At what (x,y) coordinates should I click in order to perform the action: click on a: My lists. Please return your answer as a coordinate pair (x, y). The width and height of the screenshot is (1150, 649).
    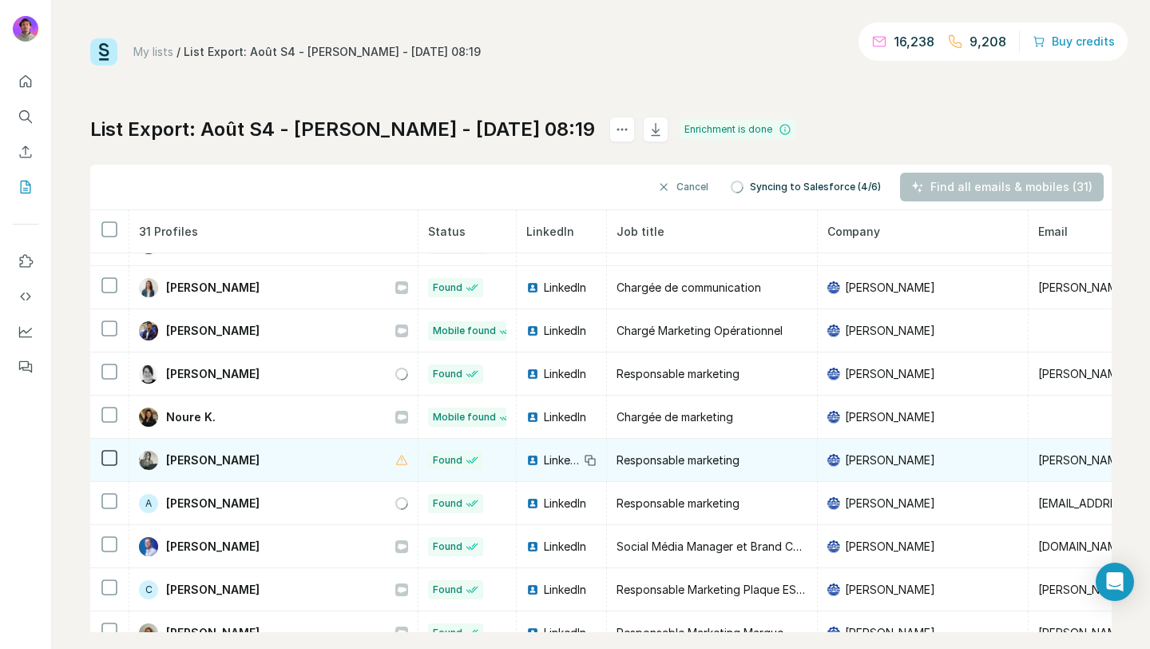
    Looking at the image, I should click on (153, 51).